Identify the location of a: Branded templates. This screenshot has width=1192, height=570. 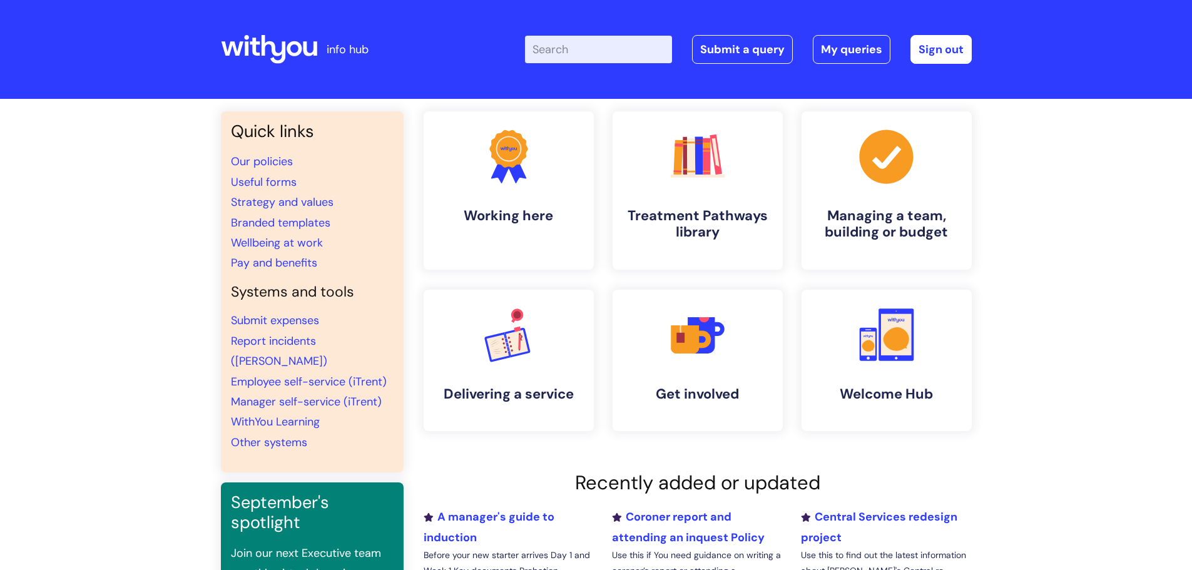
(280, 223).